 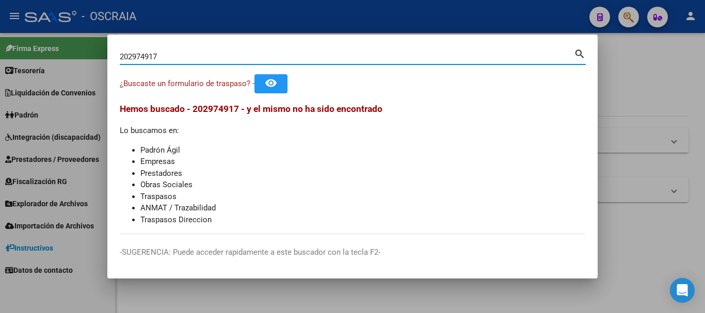 I want to click on div: Open Intercom Messenger, so click(x=682, y=290).